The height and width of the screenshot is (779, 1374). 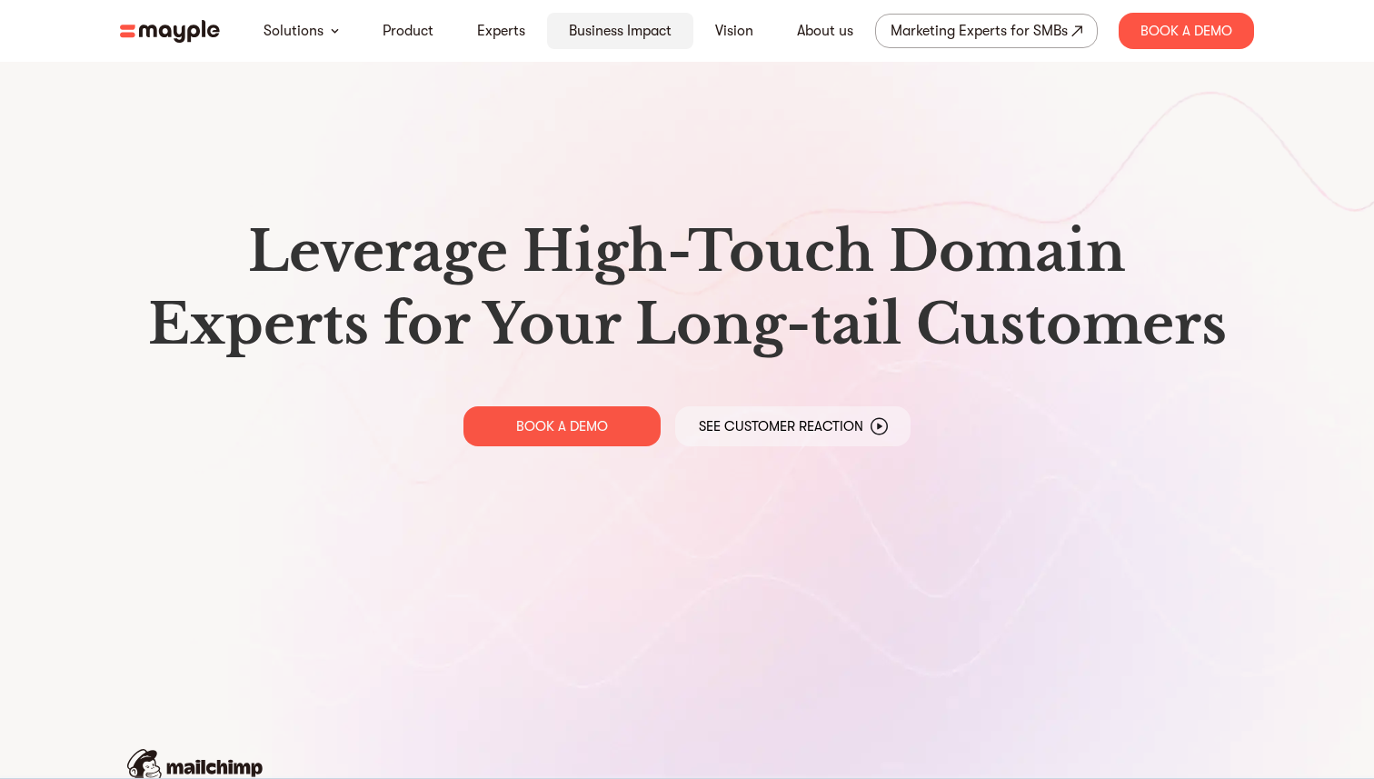 I want to click on div: Book A Demo, so click(x=1186, y=31).